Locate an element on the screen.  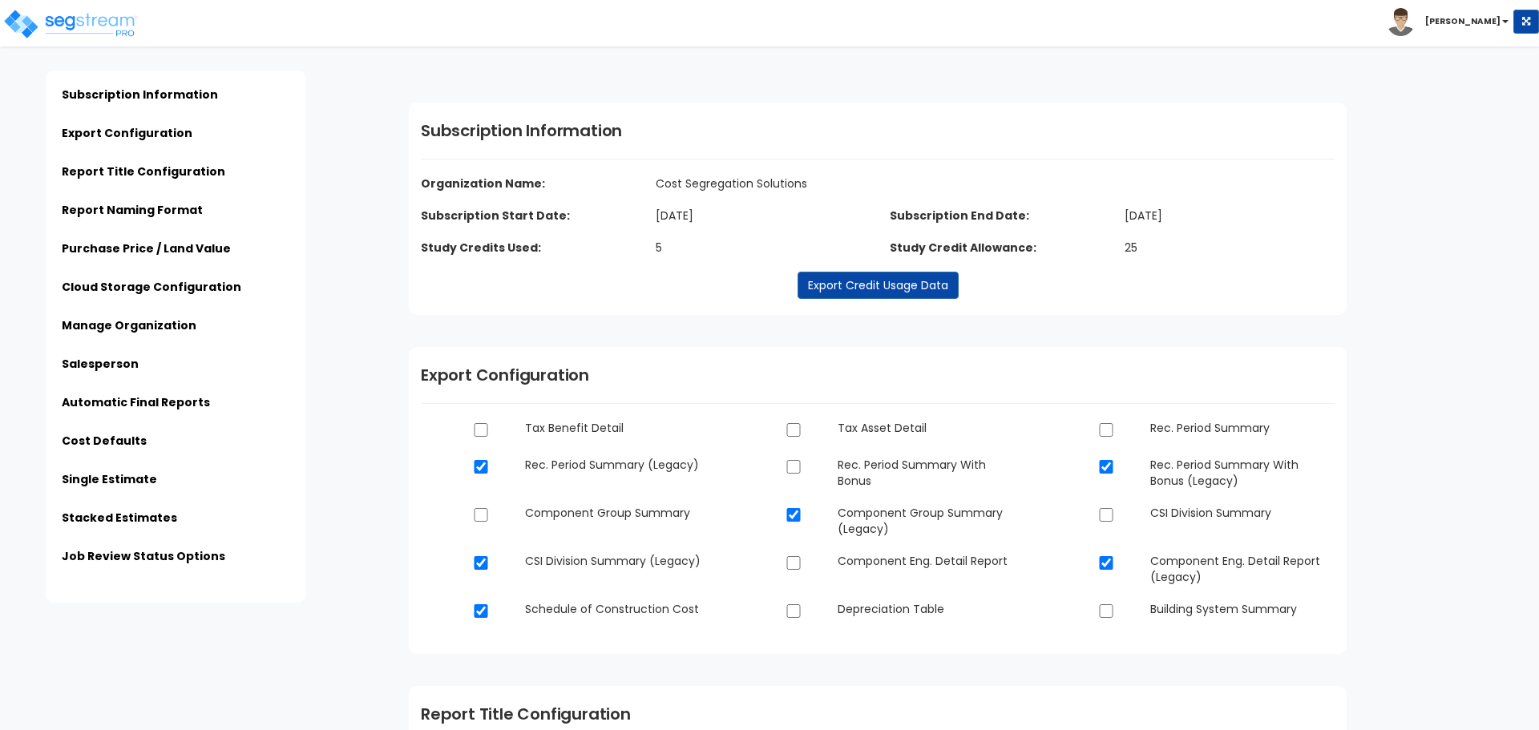
dd: Depreciation Table is located at coordinates (930, 609).